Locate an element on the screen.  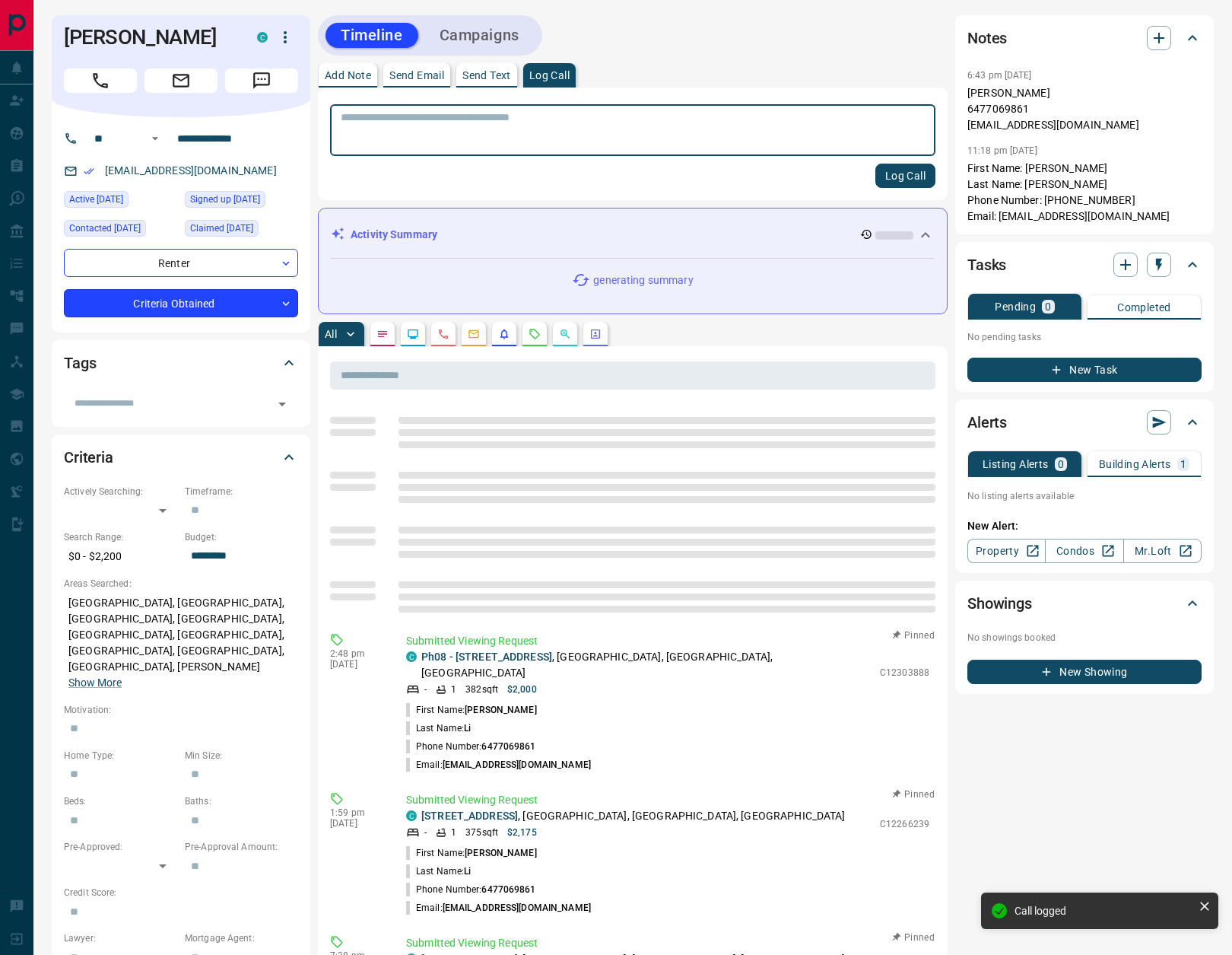
svg: Agent Actions is located at coordinates (596, 334).